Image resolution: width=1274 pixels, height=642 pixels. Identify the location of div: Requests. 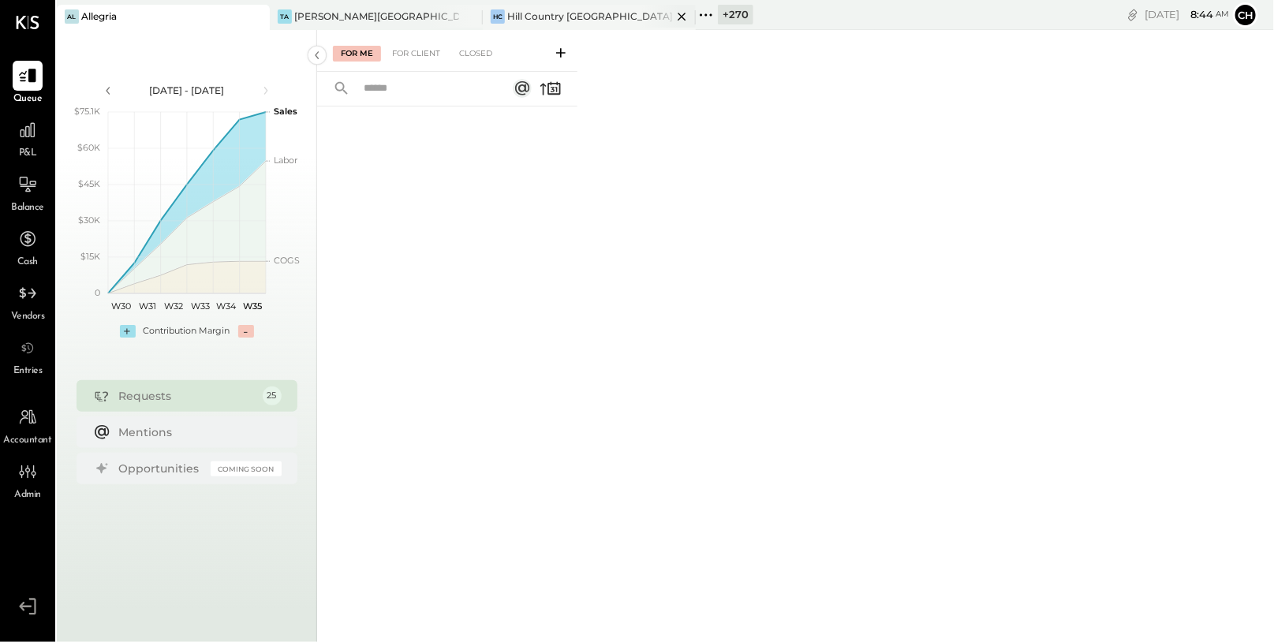
(187, 396).